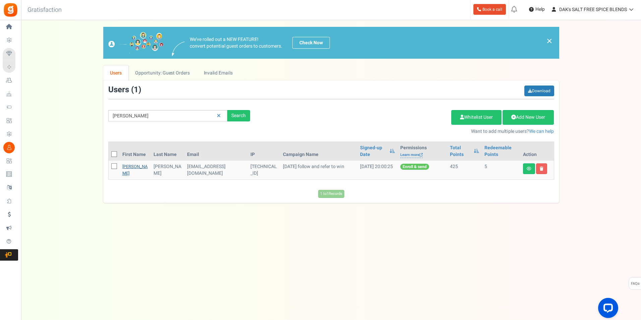 The image size is (641, 320). I want to click on span: Help, so click(539, 9).